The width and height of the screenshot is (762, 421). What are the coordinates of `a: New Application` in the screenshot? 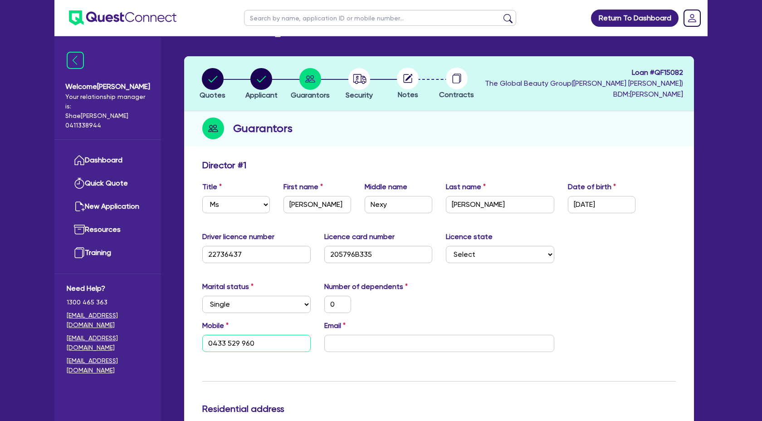 It's located at (108, 206).